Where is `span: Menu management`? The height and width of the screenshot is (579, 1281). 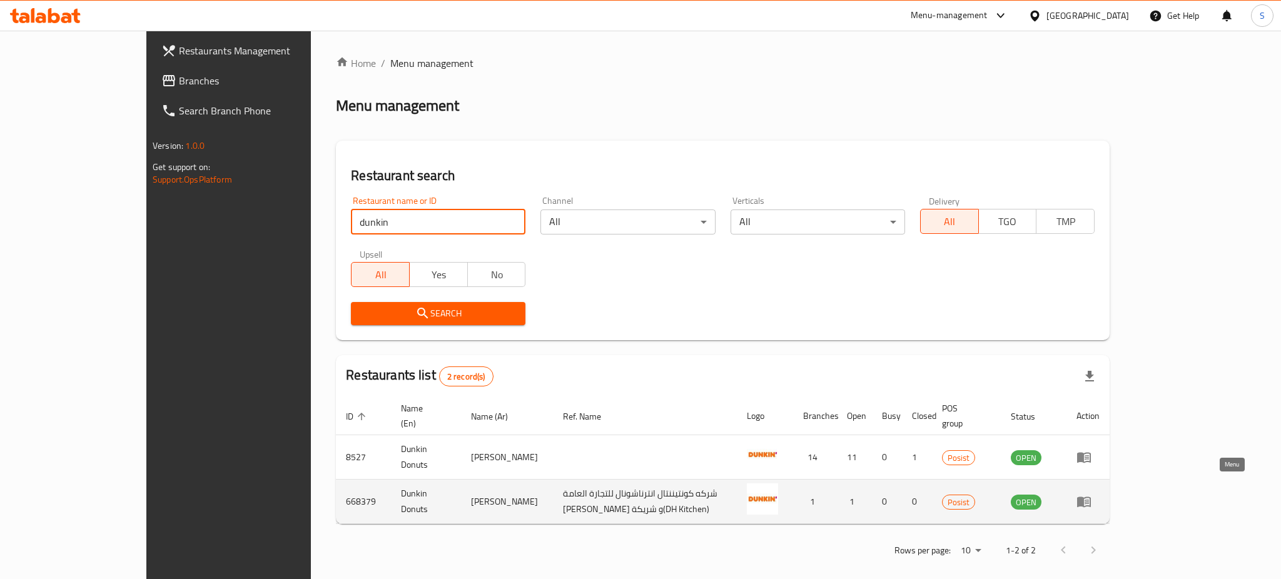
span: Menu management is located at coordinates (432, 63).